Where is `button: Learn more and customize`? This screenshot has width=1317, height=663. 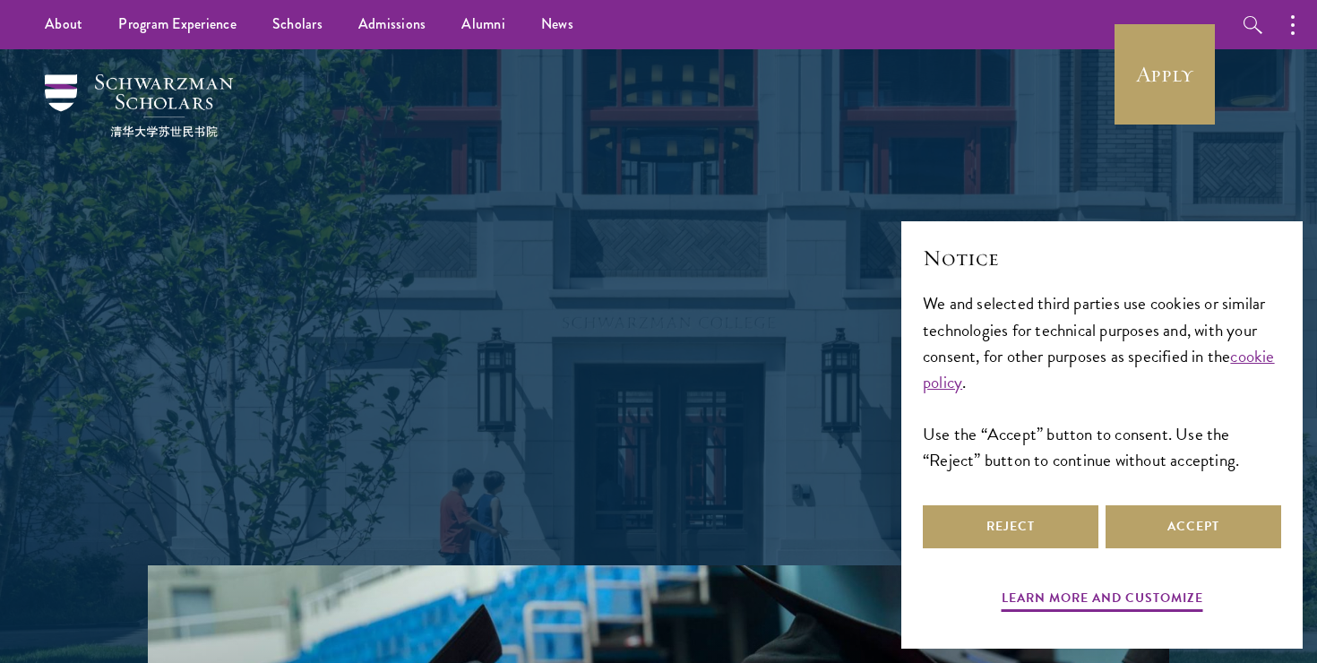
button: Learn more and customize is located at coordinates (1102, 600).